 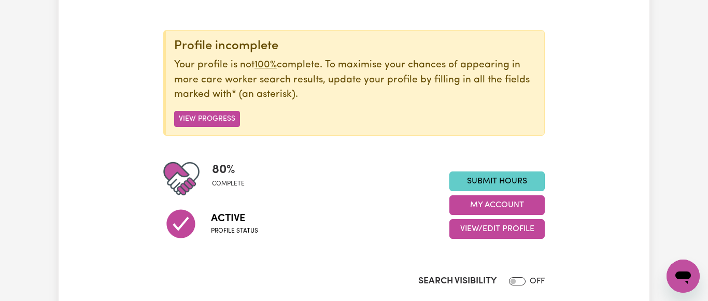 I want to click on span: 80 %, so click(x=228, y=170).